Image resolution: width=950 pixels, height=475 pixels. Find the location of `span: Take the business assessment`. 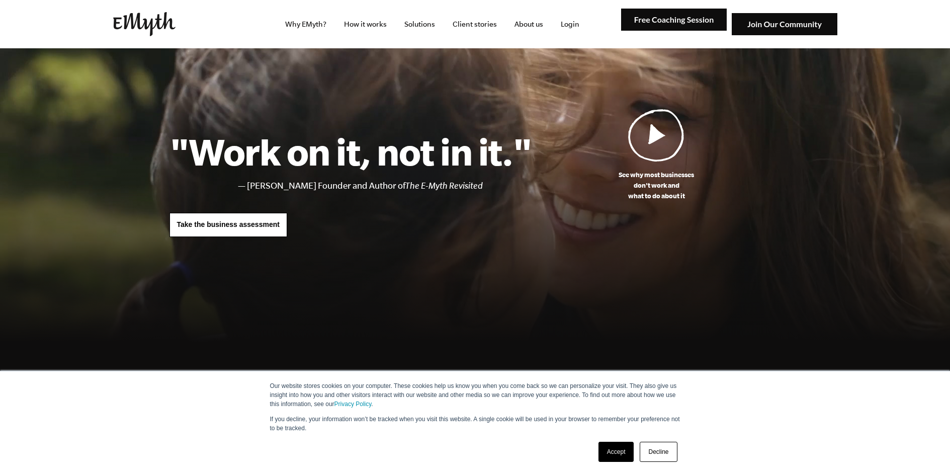

span: Take the business assessment is located at coordinates (228, 224).